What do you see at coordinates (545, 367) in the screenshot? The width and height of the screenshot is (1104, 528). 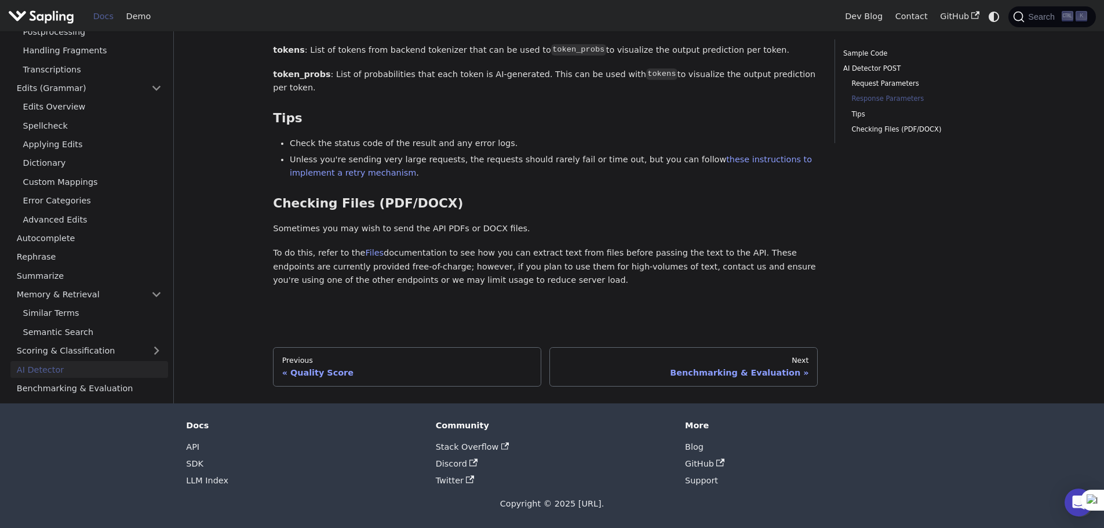 I see `nav: Docs pages` at bounding box center [545, 367].